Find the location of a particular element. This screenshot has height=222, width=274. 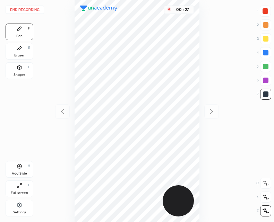

div: Shapes is located at coordinates (19, 75).